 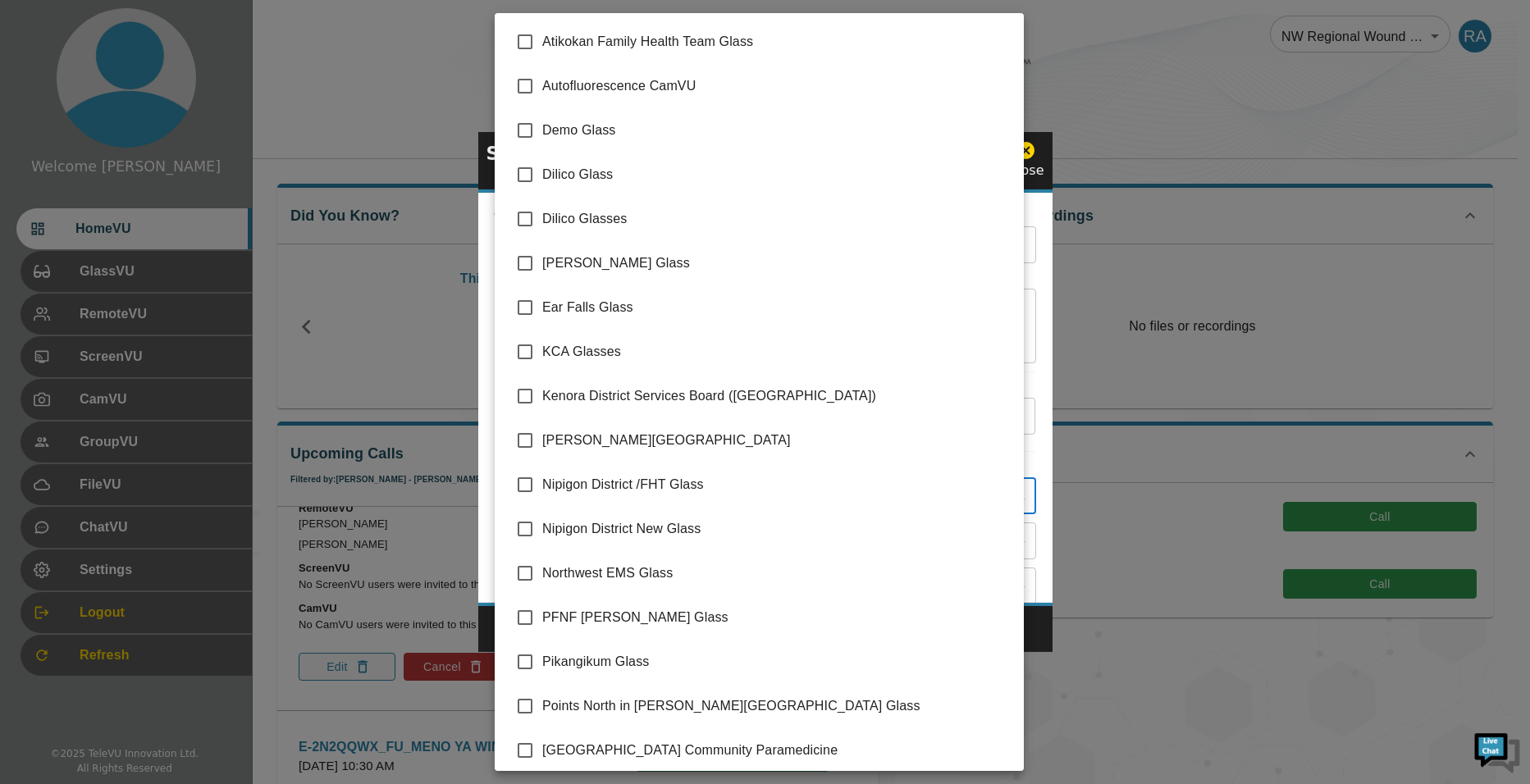 I want to click on span: Atikokan Family Health Team Glass, so click(x=776, y=42).